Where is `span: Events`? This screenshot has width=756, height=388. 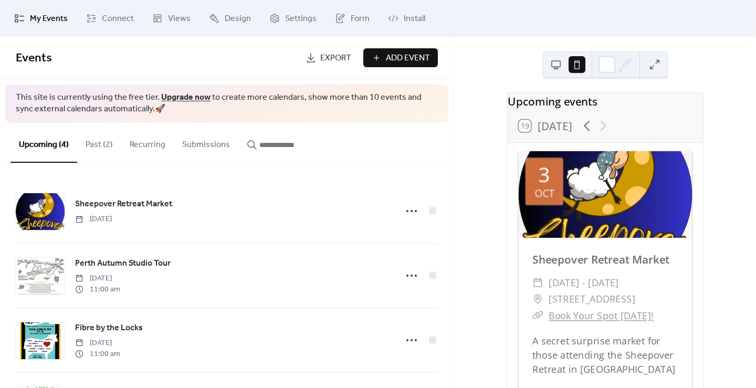 span: Events is located at coordinates (34, 58).